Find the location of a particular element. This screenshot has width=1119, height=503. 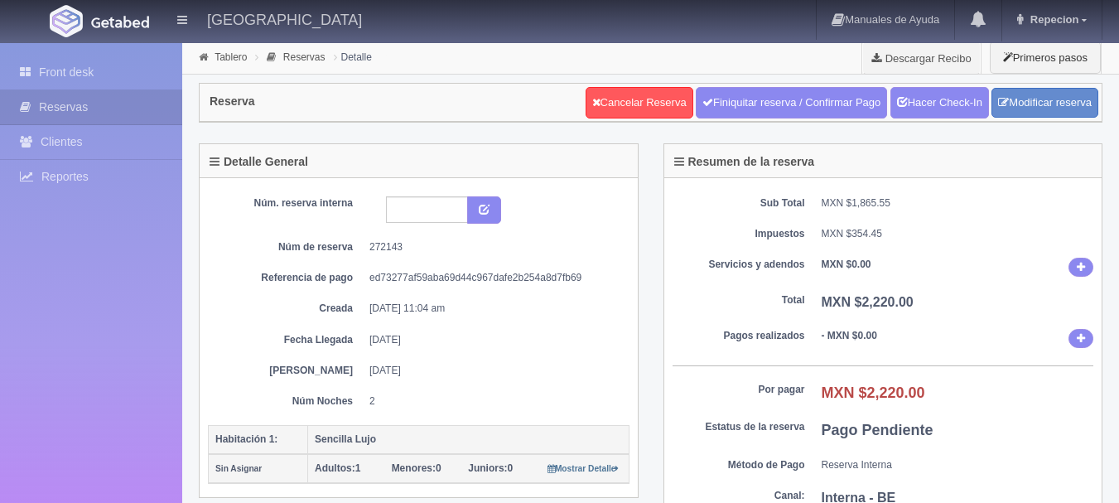

dd: 272143 is located at coordinates (493, 247).